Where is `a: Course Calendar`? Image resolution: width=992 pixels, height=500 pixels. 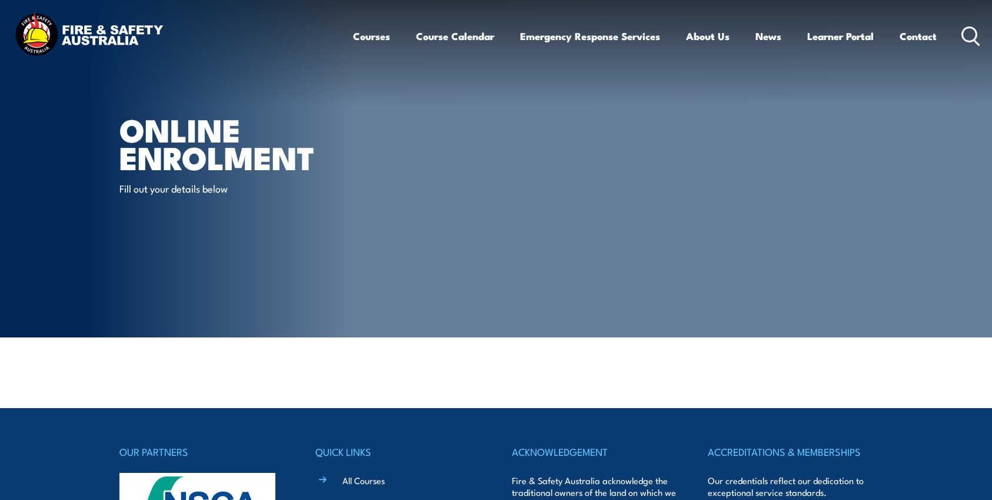 a: Course Calendar is located at coordinates (455, 36).